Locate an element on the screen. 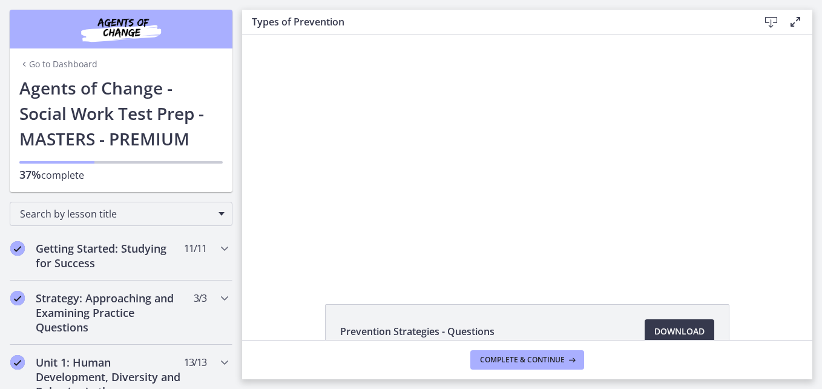  a: Go to Dashboard is located at coordinates (58, 64).